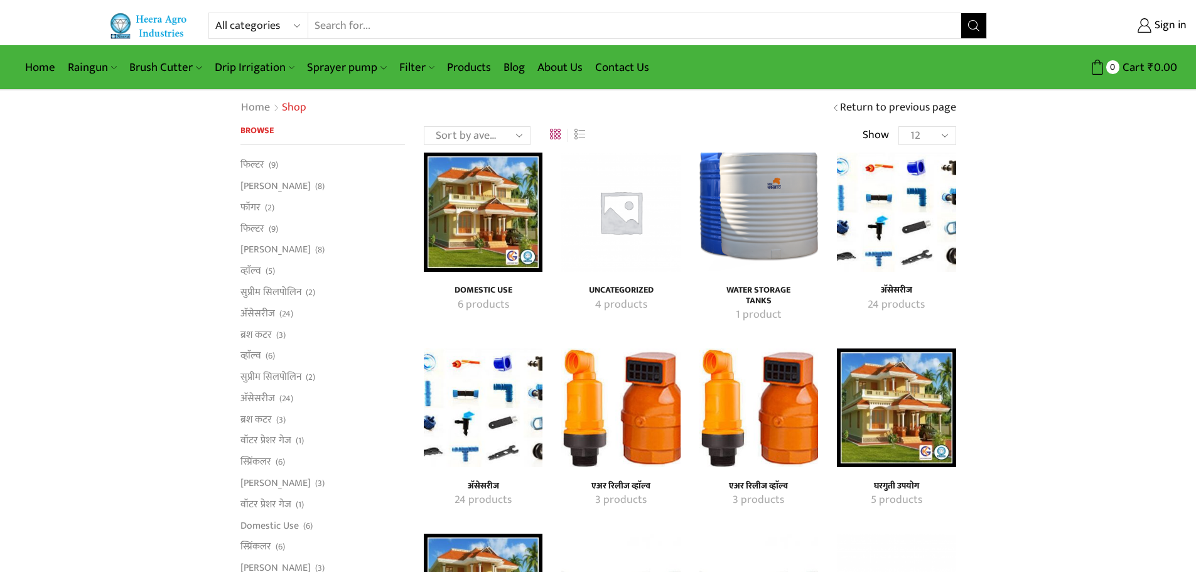 Image resolution: width=1196 pixels, height=572 pixels. Describe the element at coordinates (635, 26) in the screenshot. I see `input: Search for...` at that location.